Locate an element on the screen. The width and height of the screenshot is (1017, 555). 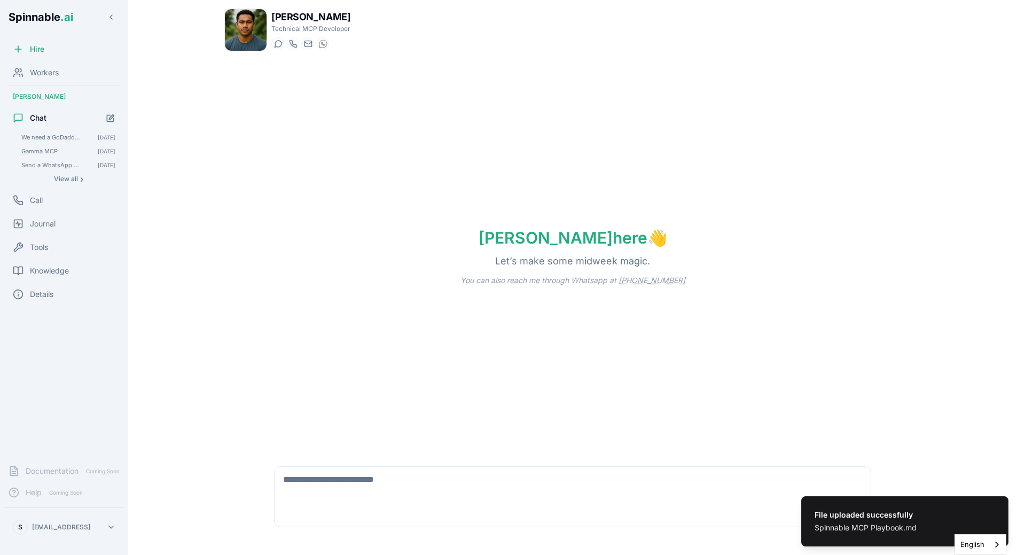
span: .ai is located at coordinates (67, 17).